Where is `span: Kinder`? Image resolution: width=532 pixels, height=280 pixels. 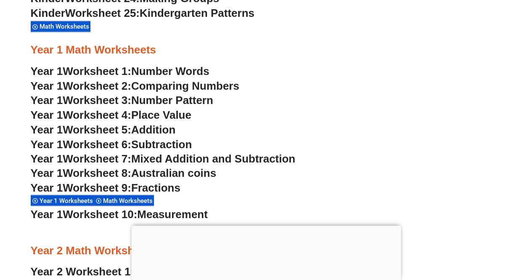
span: Kinder is located at coordinates (48, 13).